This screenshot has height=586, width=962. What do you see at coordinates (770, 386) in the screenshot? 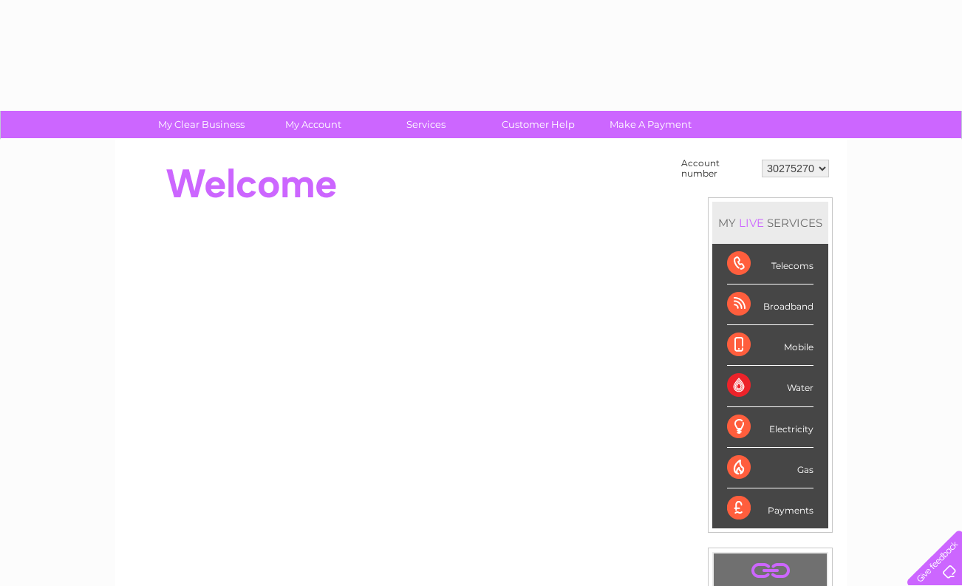
I see `div: Water` at bounding box center [770, 386].